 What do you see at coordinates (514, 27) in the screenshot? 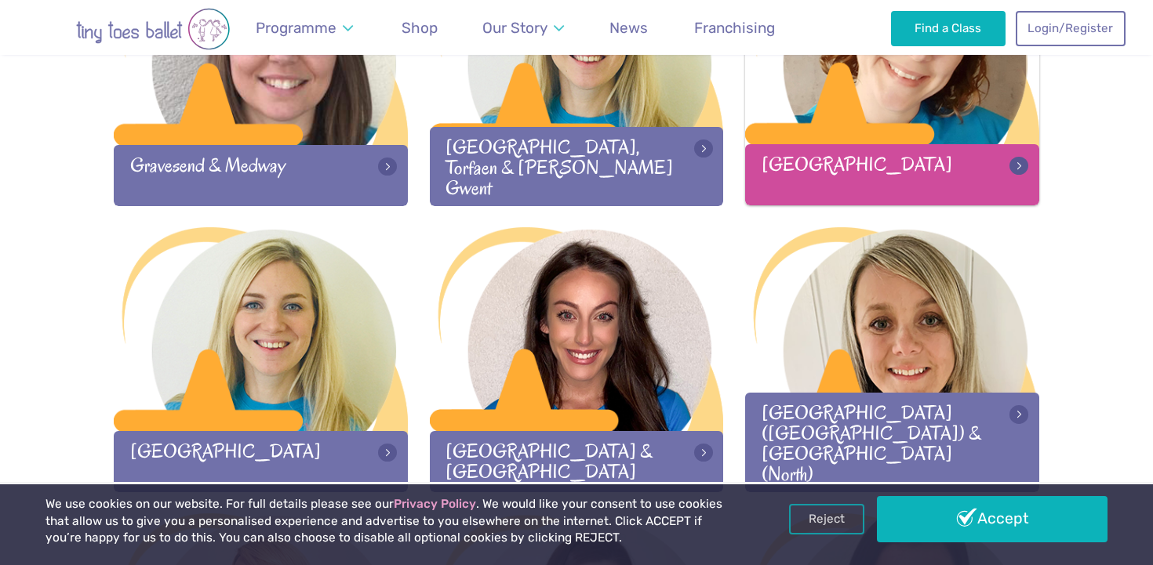
I see `span: Our Story` at bounding box center [514, 27].